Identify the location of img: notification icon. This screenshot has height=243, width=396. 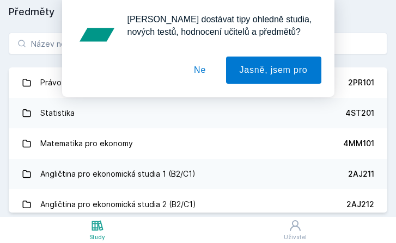
(97, 35).